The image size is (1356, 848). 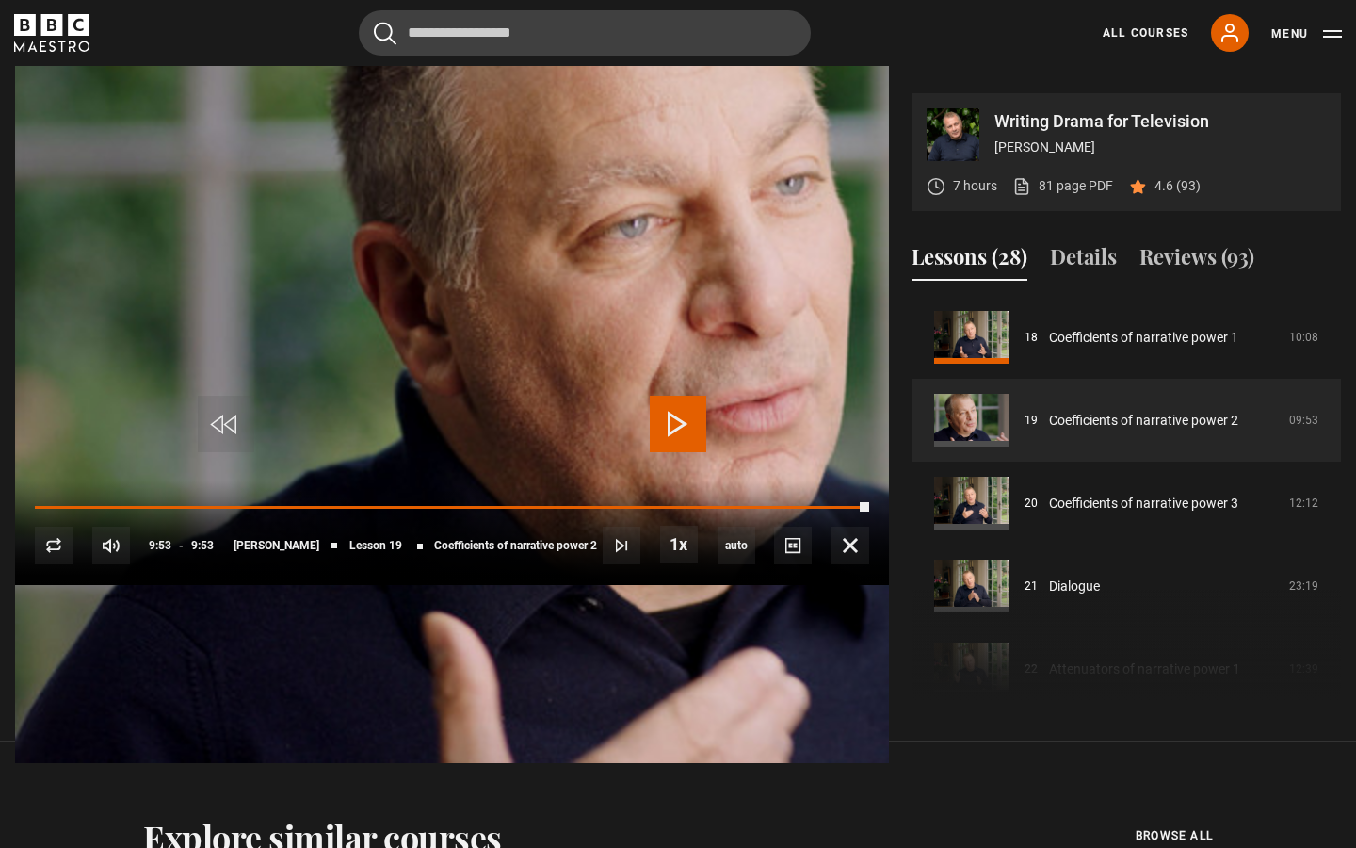 I want to click on button: Replay, so click(x=54, y=545).